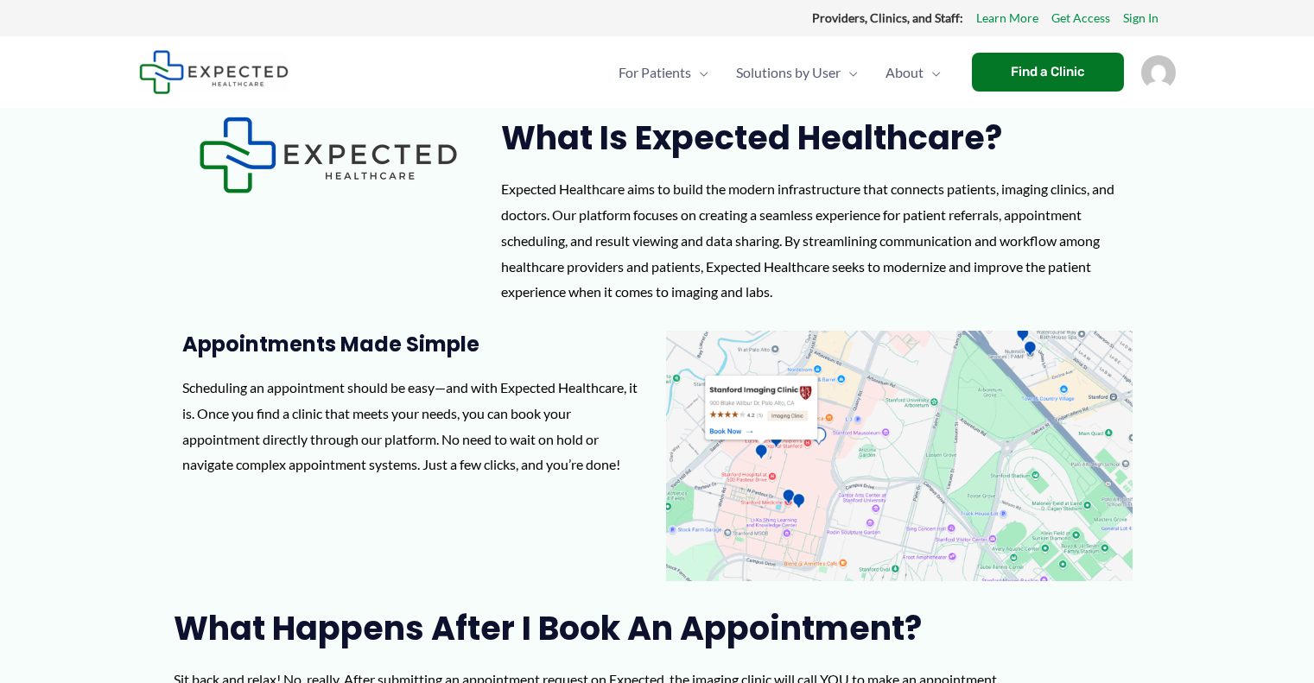  What do you see at coordinates (1048, 72) in the screenshot?
I see `a: Find a Clinic` at bounding box center [1048, 72].